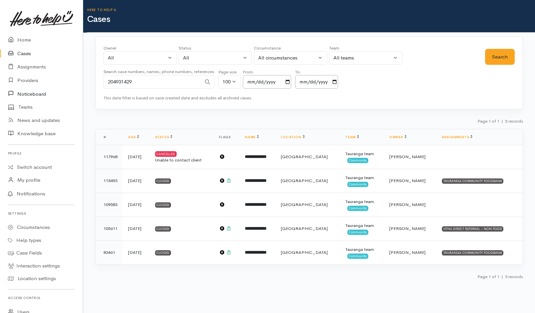 The height and width of the screenshot is (313, 535). Describe the element at coordinates (166, 154) in the screenshot. I see `div: Cancelled` at that location.